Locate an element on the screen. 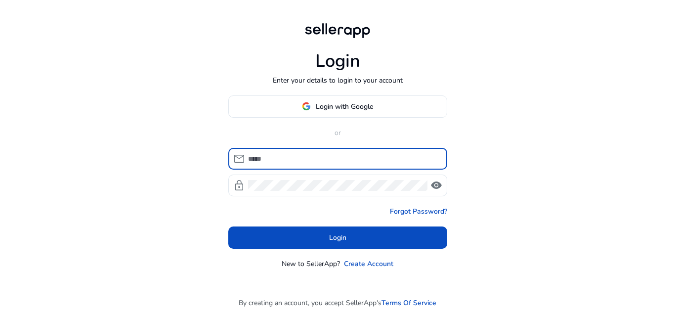  a: Create Account is located at coordinates (369, 264).